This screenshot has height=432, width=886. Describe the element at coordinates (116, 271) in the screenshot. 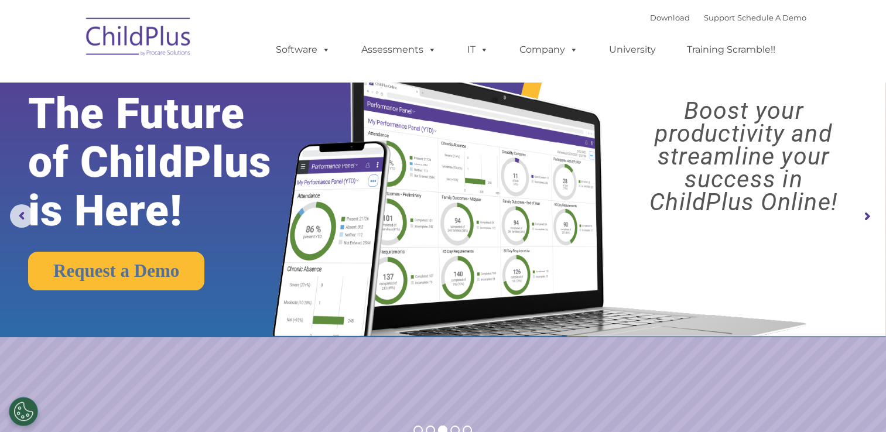

I see `a: Request a Demo` at that location.